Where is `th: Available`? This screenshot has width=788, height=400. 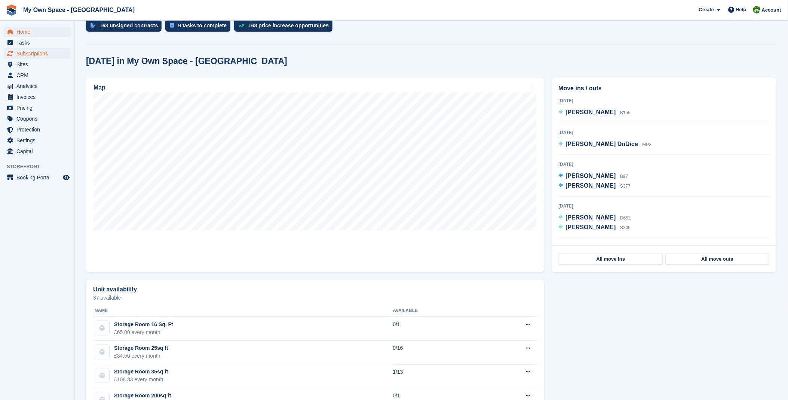
th: Available is located at coordinates (437, 311).